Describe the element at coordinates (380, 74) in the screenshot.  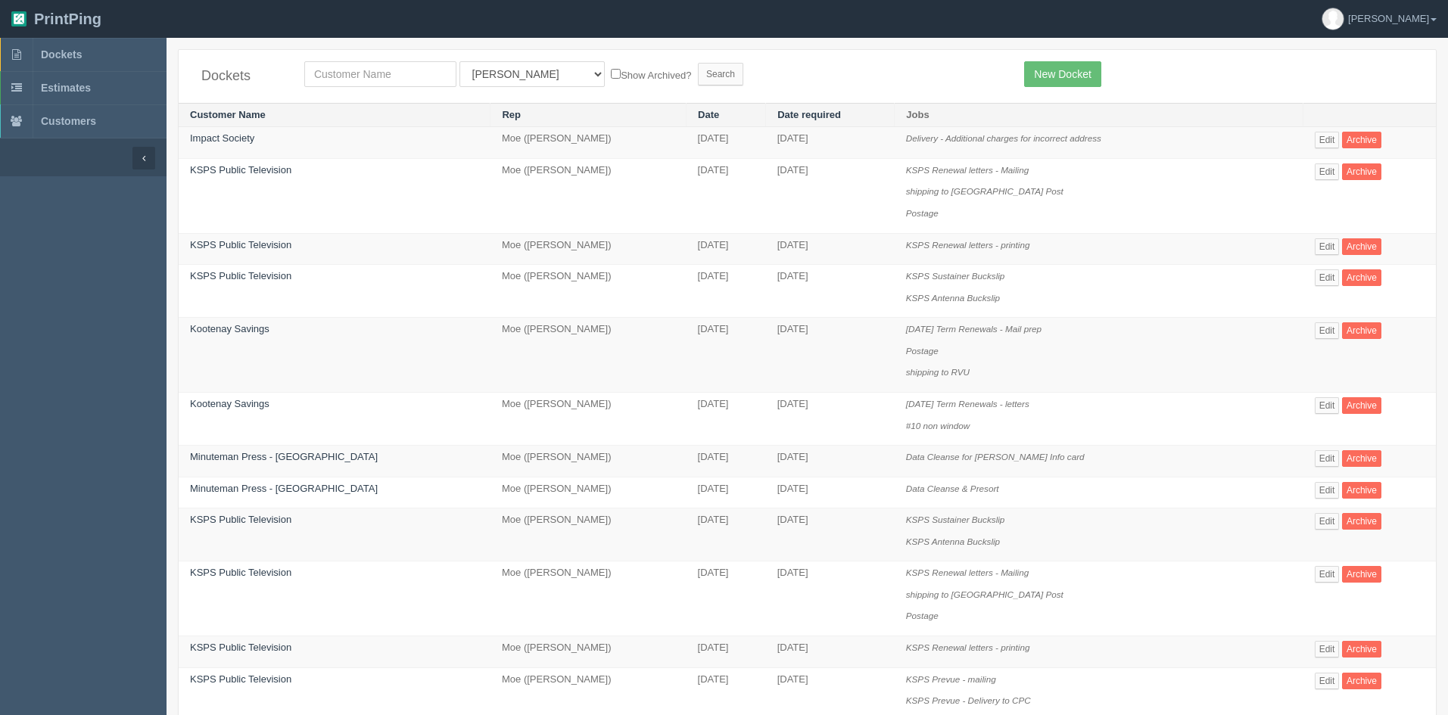
I see `input: Customer Name` at that location.